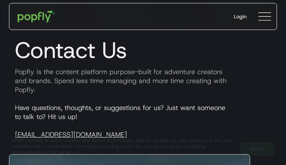 This screenshot has height=165, width=286. Describe the element at coordinates (75, 152) in the screenshot. I see `a: here` at that location.